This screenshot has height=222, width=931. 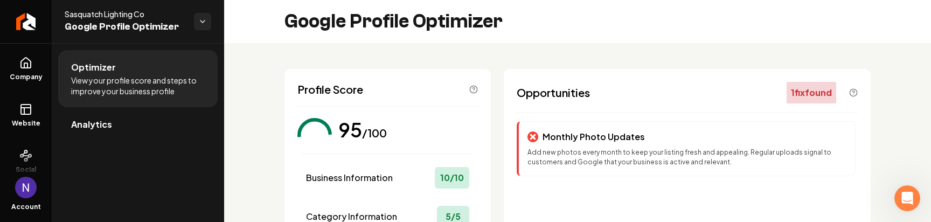 I want to click on span: Sasquatch Lighting Co, so click(x=125, y=14).